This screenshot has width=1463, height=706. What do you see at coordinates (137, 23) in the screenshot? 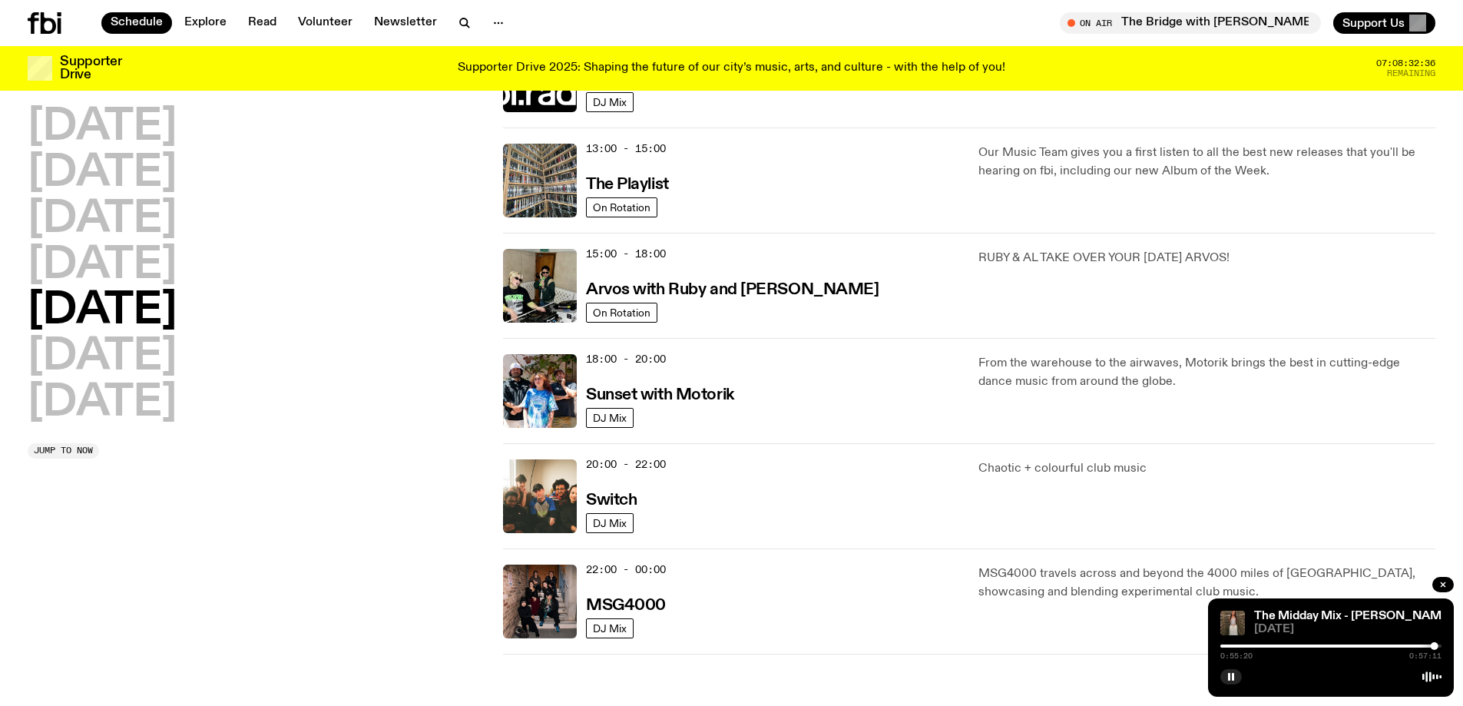
I see `a: Schedule` at bounding box center [137, 23].